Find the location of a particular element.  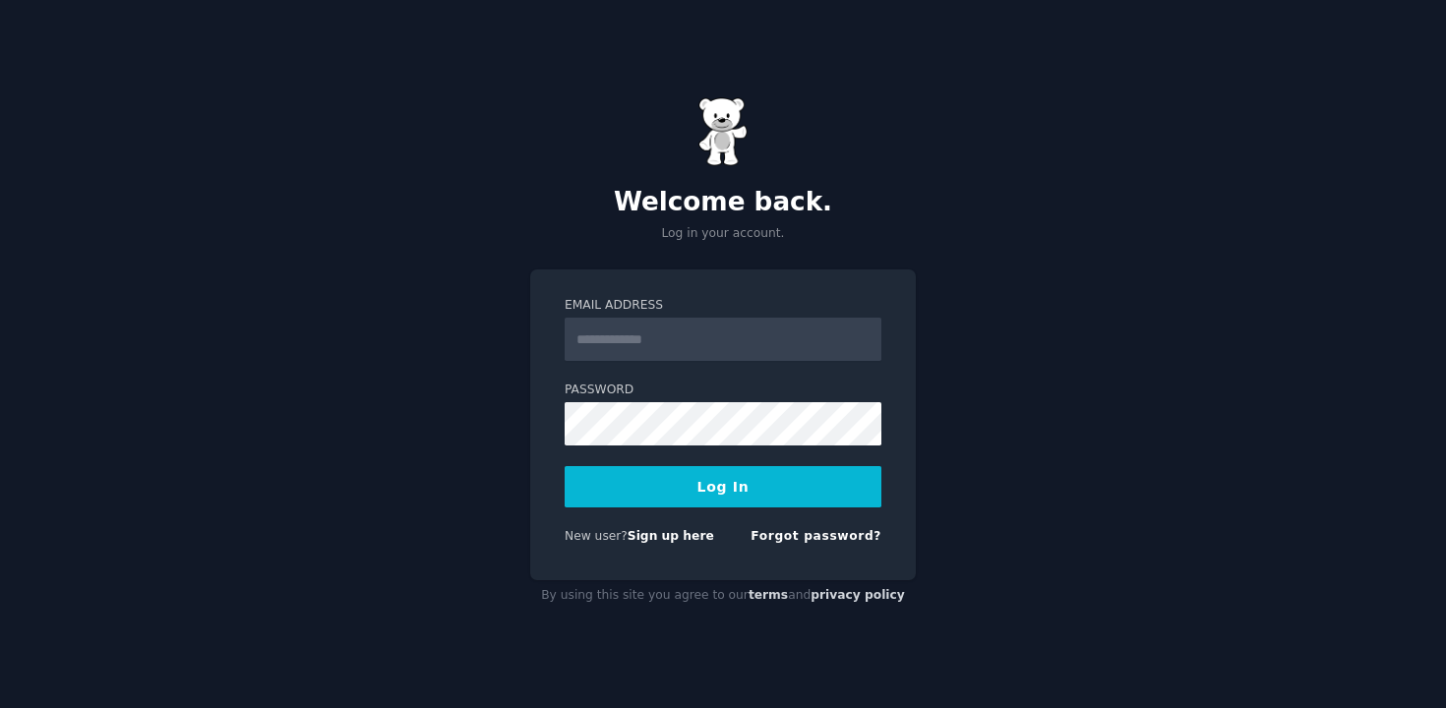

span: New user? is located at coordinates (596, 536).